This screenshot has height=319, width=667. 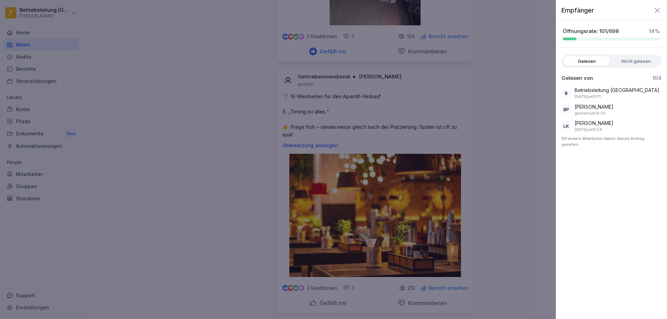 What do you see at coordinates (588, 130) in the screenshot?
I see `p: 29. August 2025 um 11:54` at bounding box center [588, 130].